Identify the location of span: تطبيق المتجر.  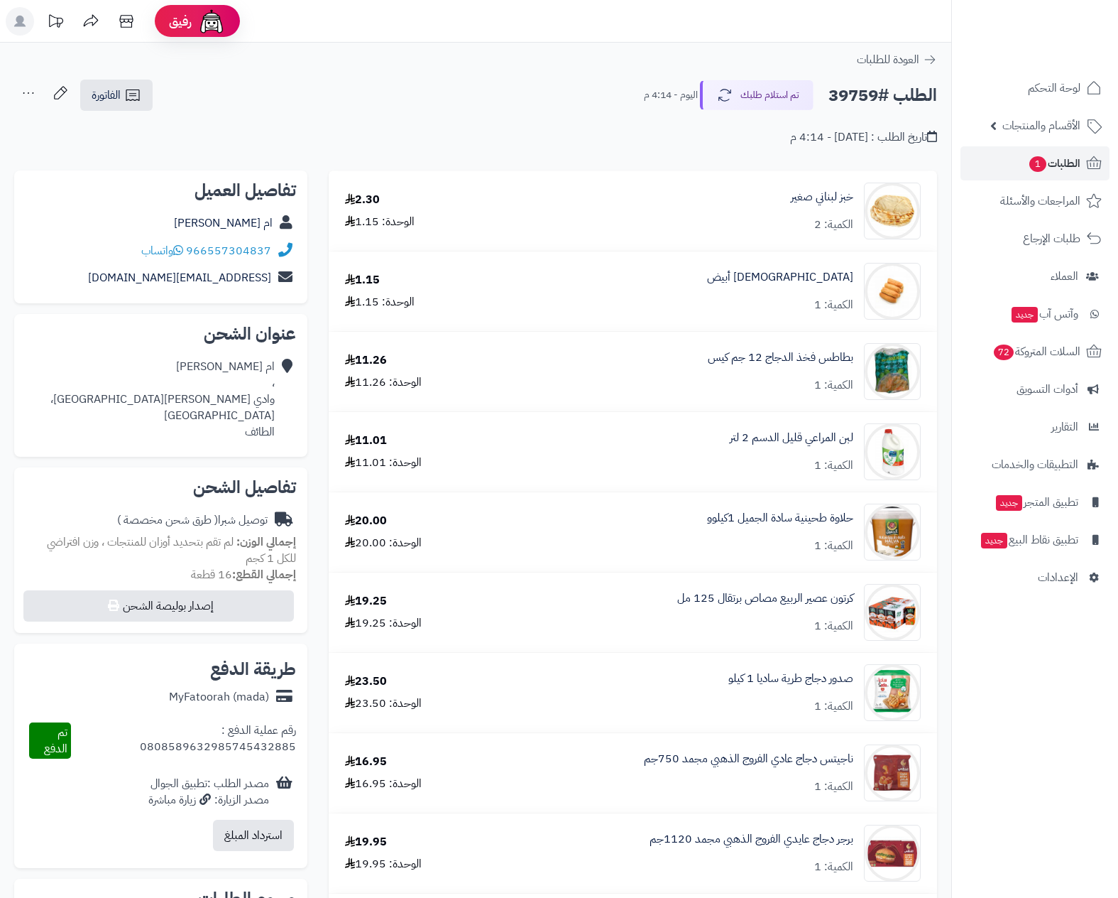
(1037, 502).